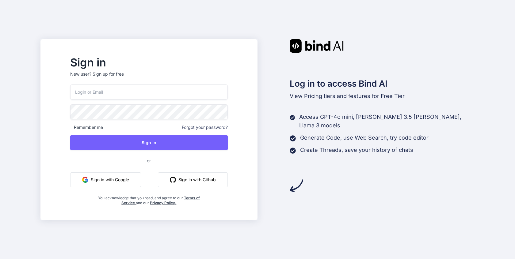 This screenshot has width=515, height=259. Describe the element at coordinates (364, 138) in the screenshot. I see `p: Generate Code, use Web Search, try code editor` at that location.